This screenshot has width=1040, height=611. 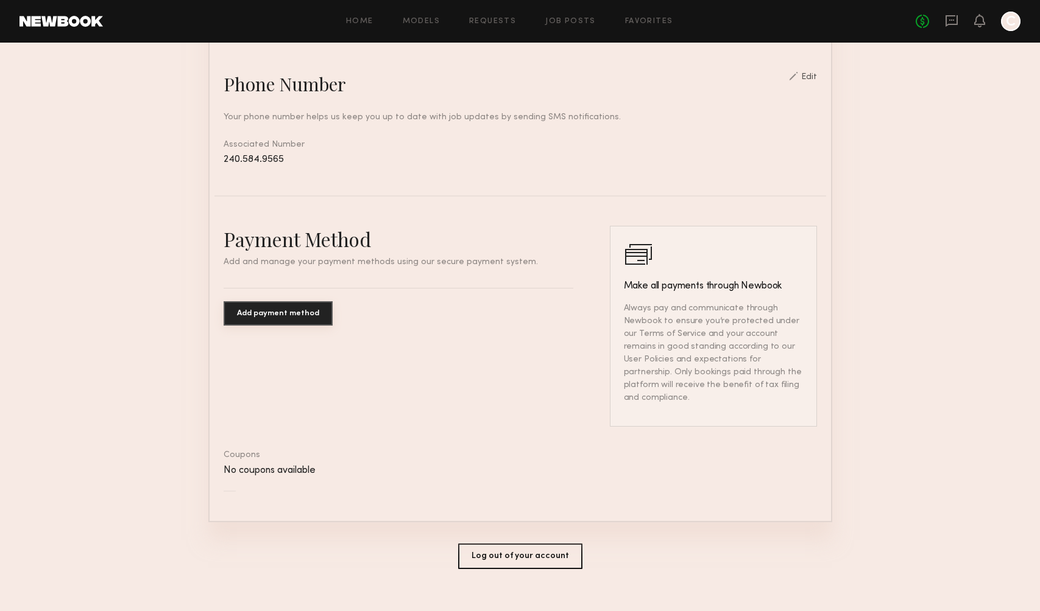 What do you see at coordinates (398, 239) in the screenshot?
I see `h2: Payment Method` at bounding box center [398, 239].